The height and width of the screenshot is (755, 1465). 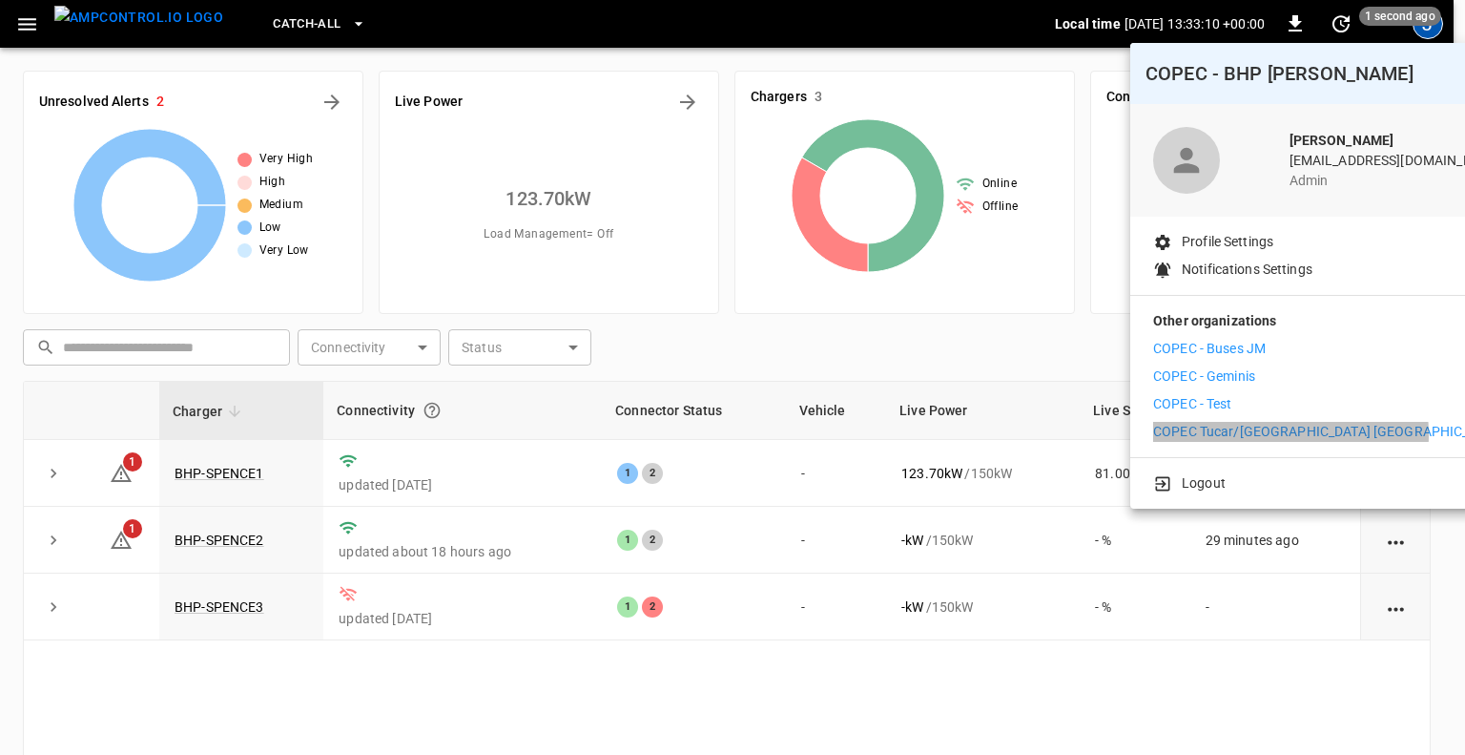 What do you see at coordinates (1210, 348) in the screenshot?
I see `p: COPEC - Buses JM` at bounding box center [1210, 348].